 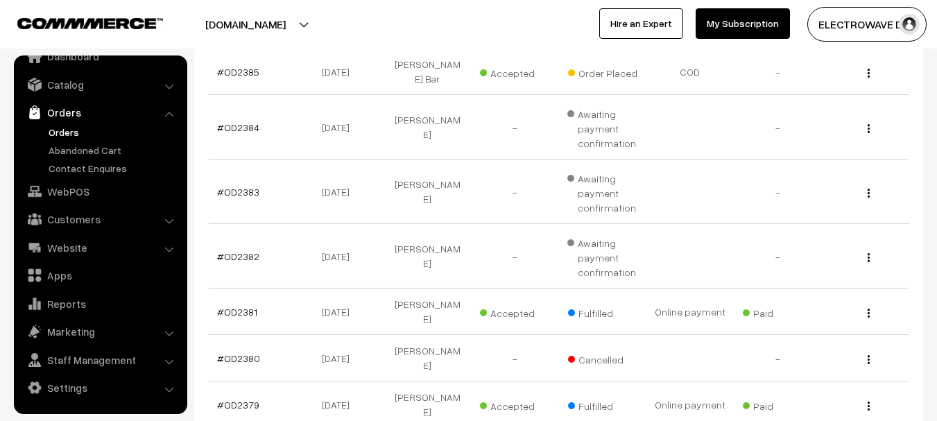 What do you see at coordinates (100, 191) in the screenshot?
I see `a: WebPOS` at bounding box center [100, 191].